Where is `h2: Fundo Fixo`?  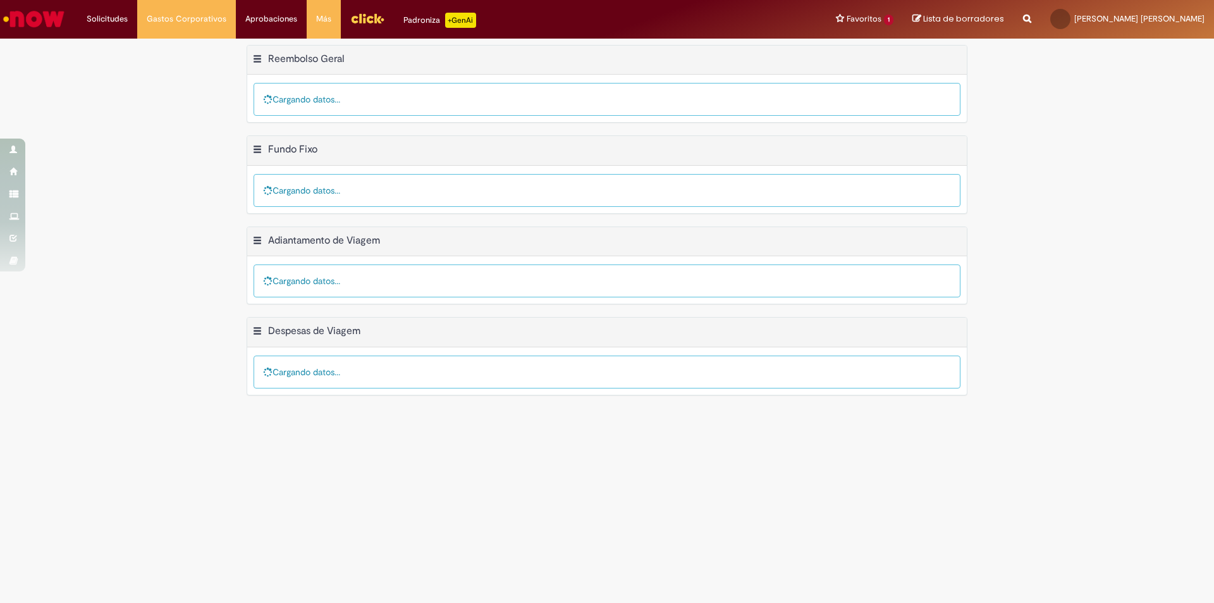 h2: Fundo Fixo is located at coordinates (293, 149).